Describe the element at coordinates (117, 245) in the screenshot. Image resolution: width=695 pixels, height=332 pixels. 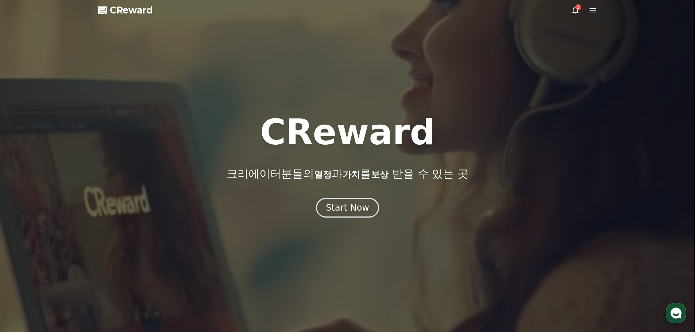
I see `span: 설정` at that location.